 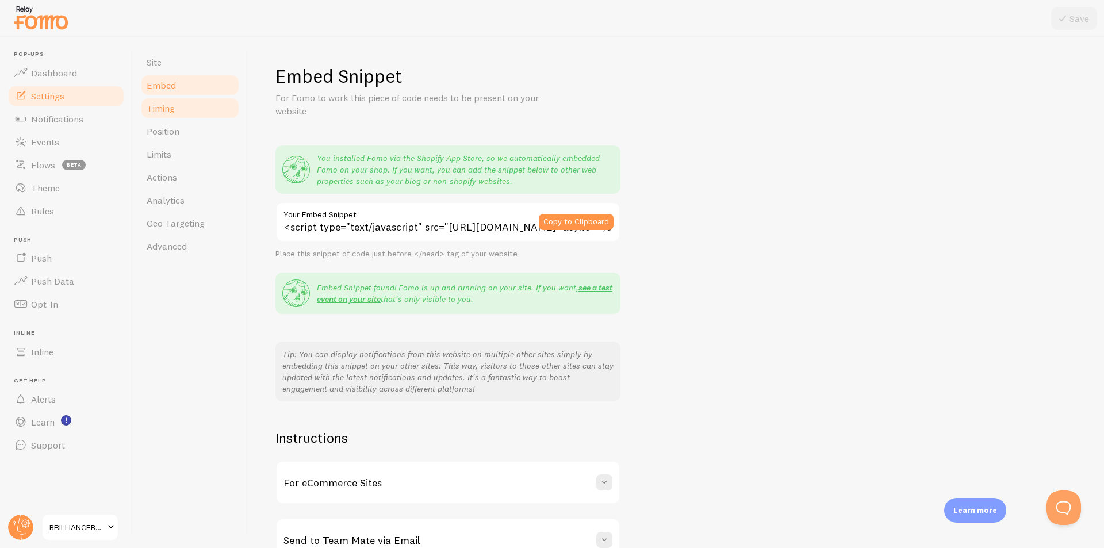 What do you see at coordinates (465, 170) in the screenshot?
I see `p: You installed Fomo via the Shopify App Store, so we automatically embedded Fomo on your shop. If ...` at bounding box center [465, 170].